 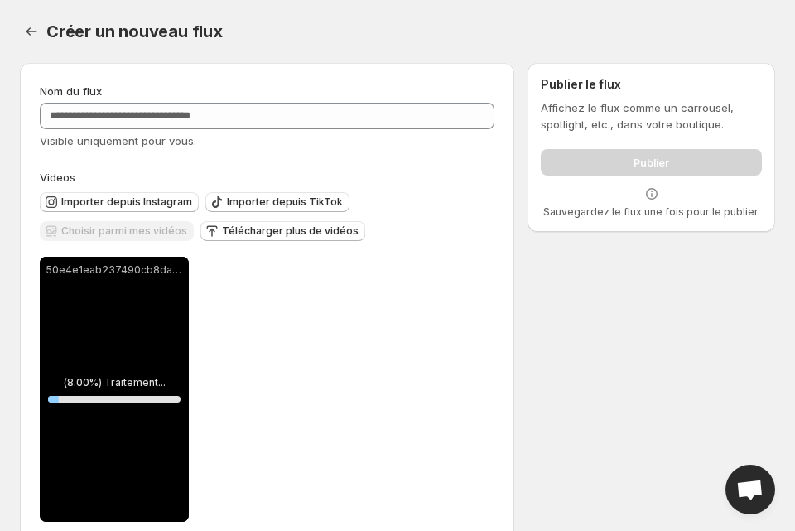 What do you see at coordinates (70, 91) in the screenshot?
I see `span: Nom du flux` at bounding box center [70, 91].